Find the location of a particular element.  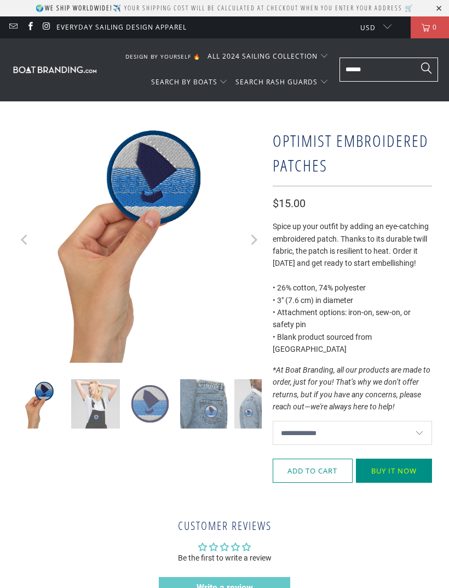

strong: We ship worldwide! is located at coordinates (79, 8).